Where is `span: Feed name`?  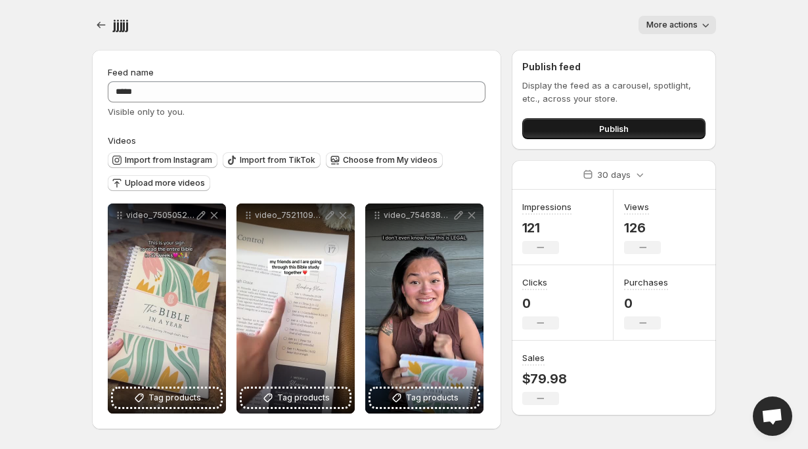 span: Feed name is located at coordinates (131, 72).